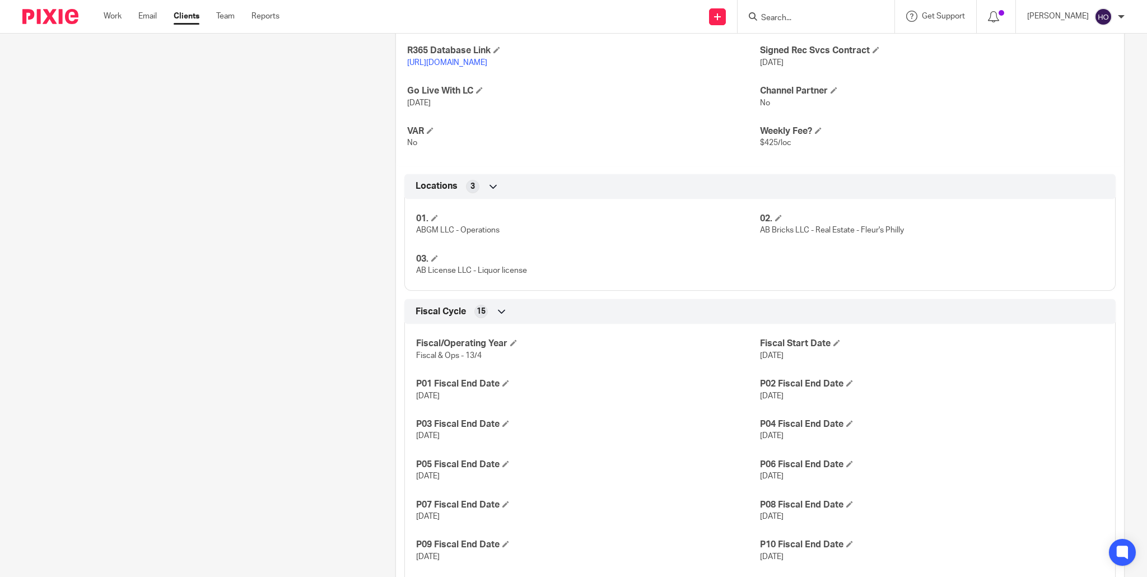 The height and width of the screenshot is (577, 1147). What do you see at coordinates (473, 186) in the screenshot?
I see `span: 3` at bounding box center [473, 186].